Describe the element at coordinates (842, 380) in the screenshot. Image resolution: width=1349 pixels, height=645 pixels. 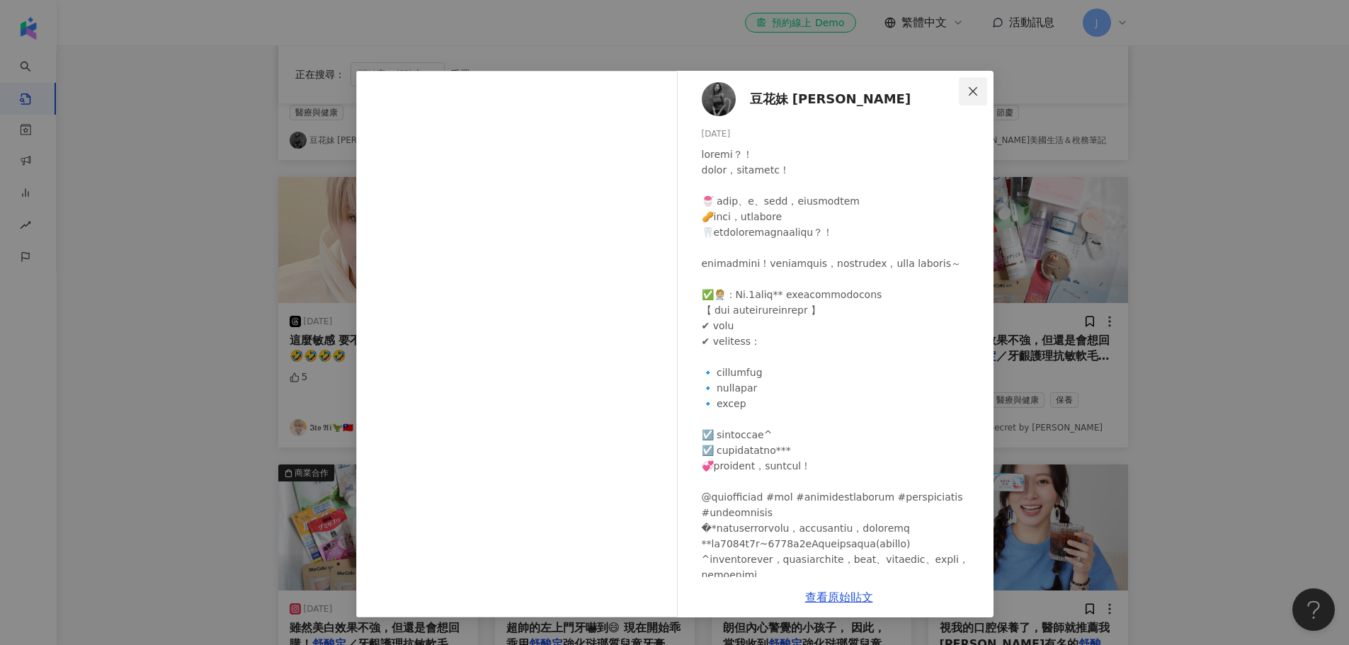
I see `div: loremi？！ dolor，sitametc！ 🍧 adip、e、sedd，eiusmodtem 🥜inci，utlabore 🦷etdoloremagnaaliqu？！ enimadmini...` at that location.